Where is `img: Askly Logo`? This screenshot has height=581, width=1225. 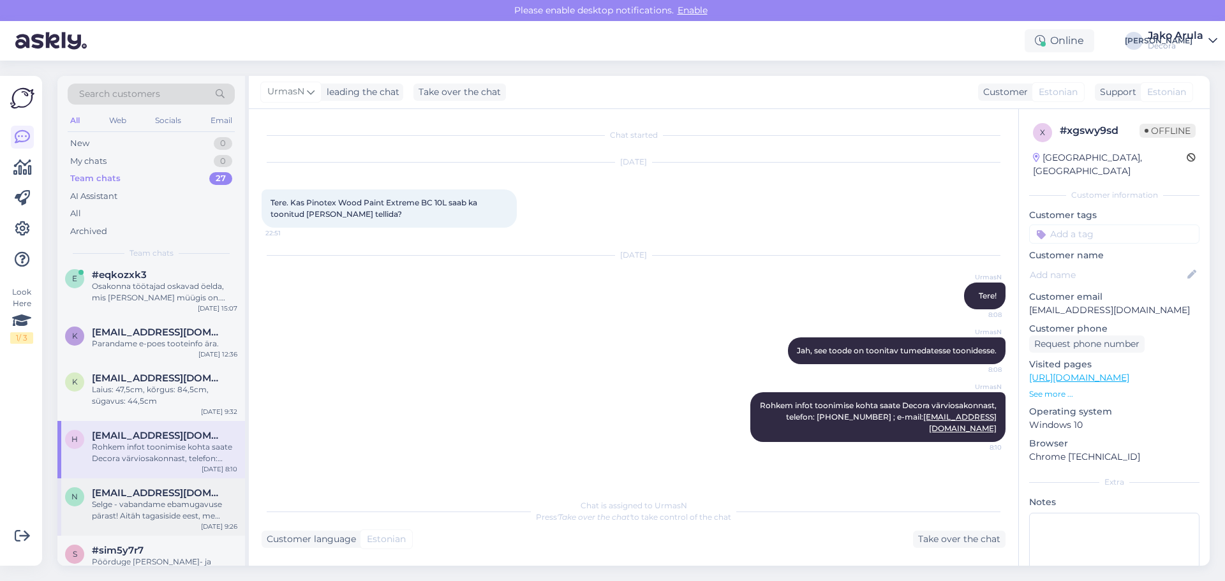 img: Askly Logo is located at coordinates (22, 98).